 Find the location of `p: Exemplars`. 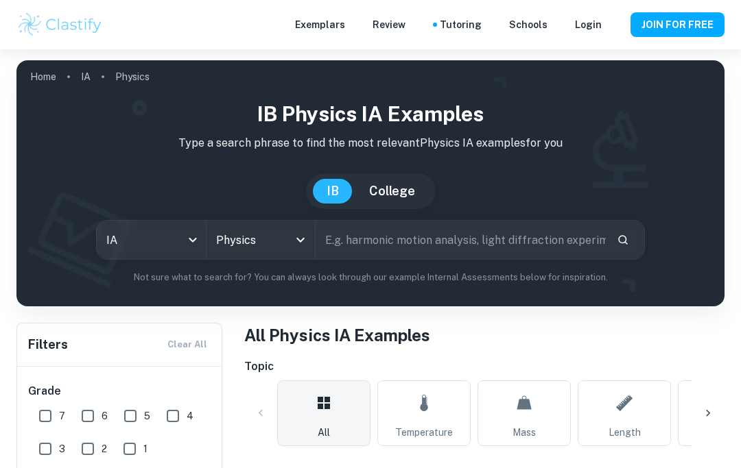

p: Exemplars is located at coordinates (320, 25).